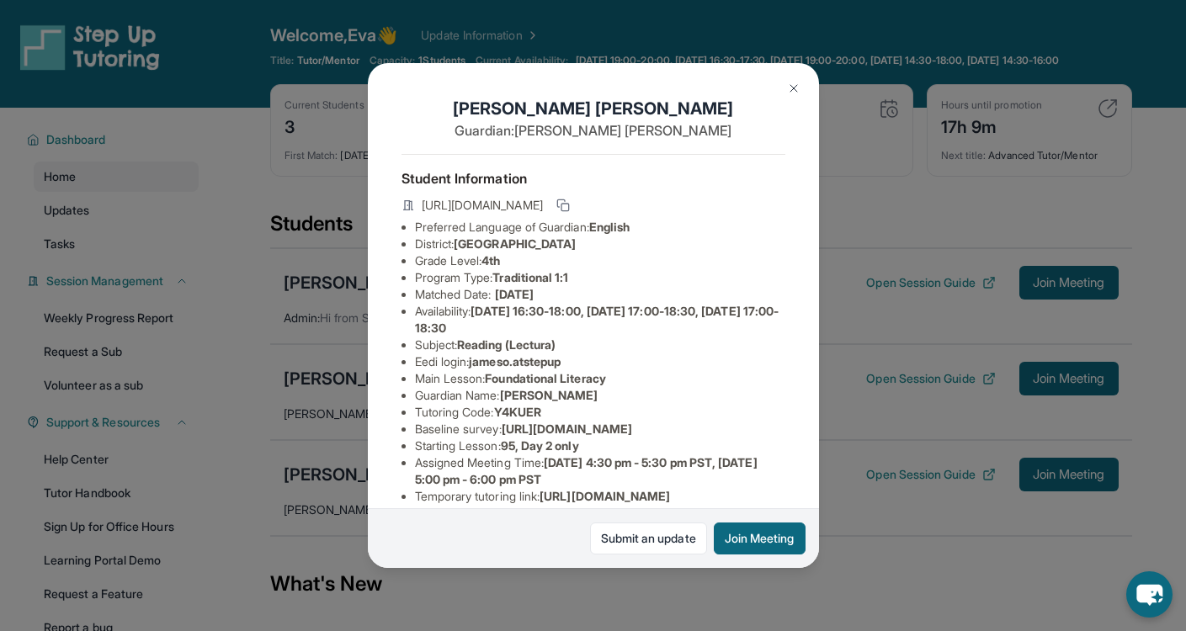 This screenshot has height=631, width=1186. What do you see at coordinates (539, 445) in the screenshot?
I see `span: 95, Day 2 only` at bounding box center [539, 445].